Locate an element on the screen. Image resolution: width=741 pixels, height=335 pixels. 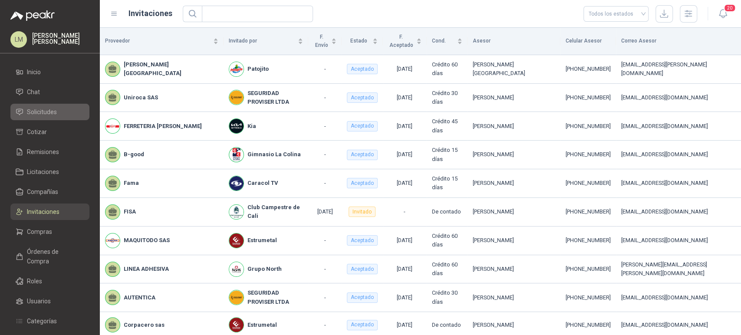
div: Crédito 15 días is located at coordinates (447, 183).